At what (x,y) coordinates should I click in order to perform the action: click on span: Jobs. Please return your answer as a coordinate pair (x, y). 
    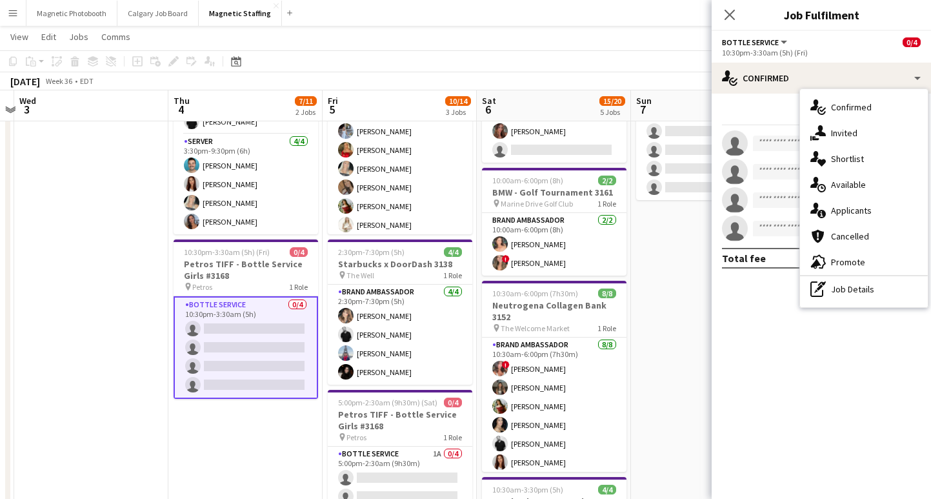
    Looking at the image, I should click on (79, 37).